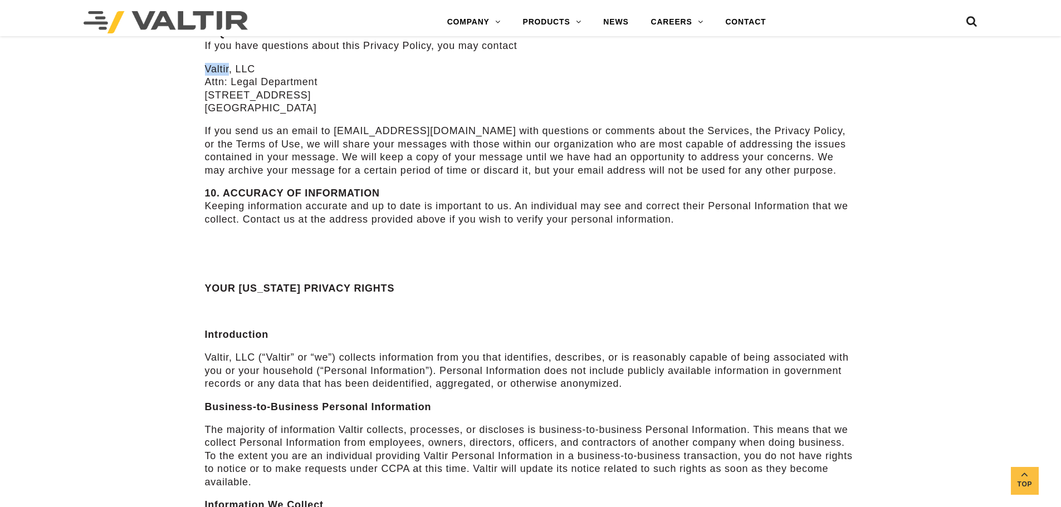  What do you see at coordinates (292, 193) in the screenshot?
I see `strong: 10. ACCURACY OF INFORMATION` at bounding box center [292, 193].